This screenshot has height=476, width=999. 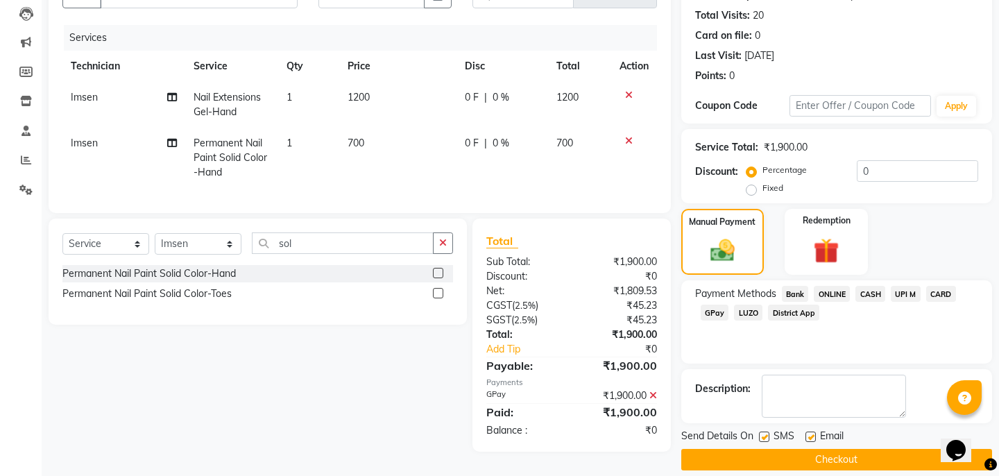 What do you see at coordinates (736, 294) in the screenshot?
I see `span: Payment Methods` at bounding box center [736, 294].